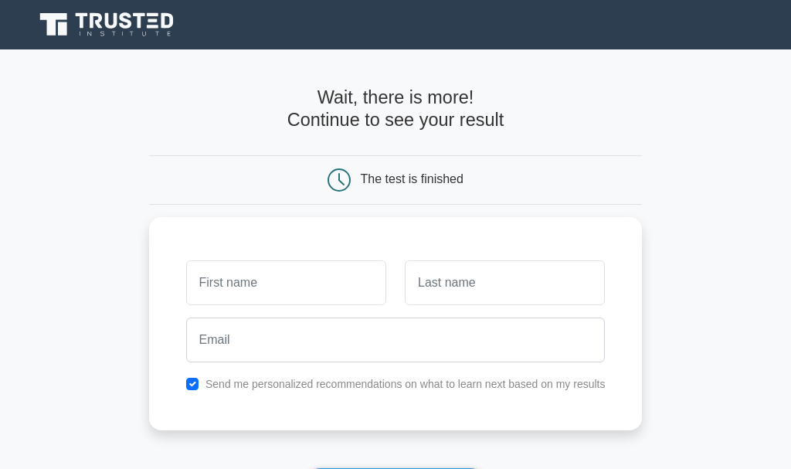 This screenshot has width=791, height=469. Describe the element at coordinates (412, 178) in the screenshot. I see `div: The test is finished` at that location.